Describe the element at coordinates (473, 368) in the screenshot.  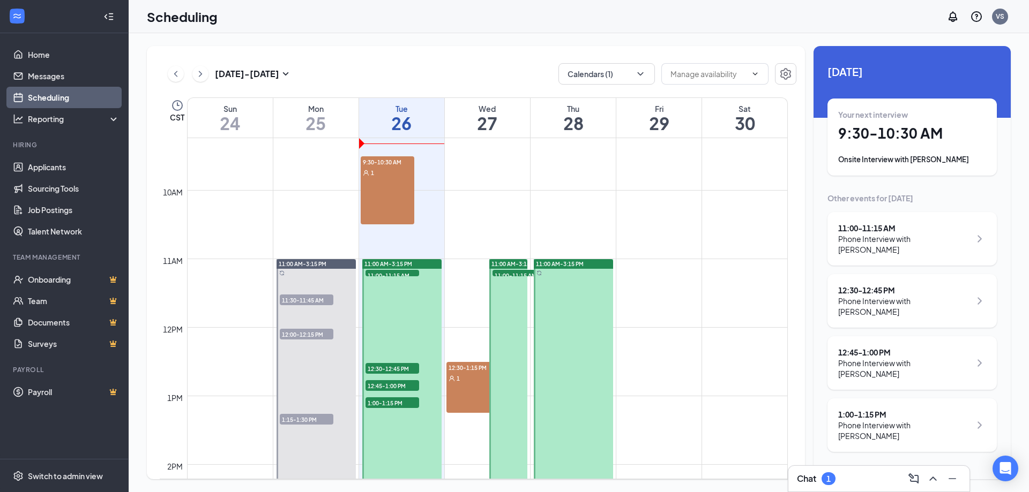
I see `span: 12:30-1:15 PM` at that location.